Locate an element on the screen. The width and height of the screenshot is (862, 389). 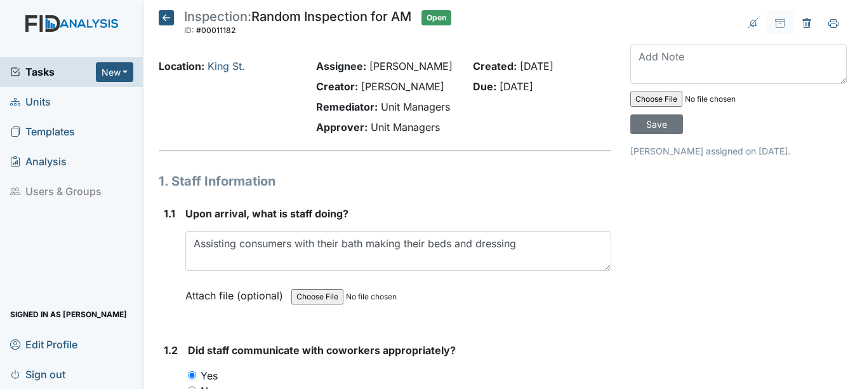
label: 1.1 is located at coordinates (170, 213).